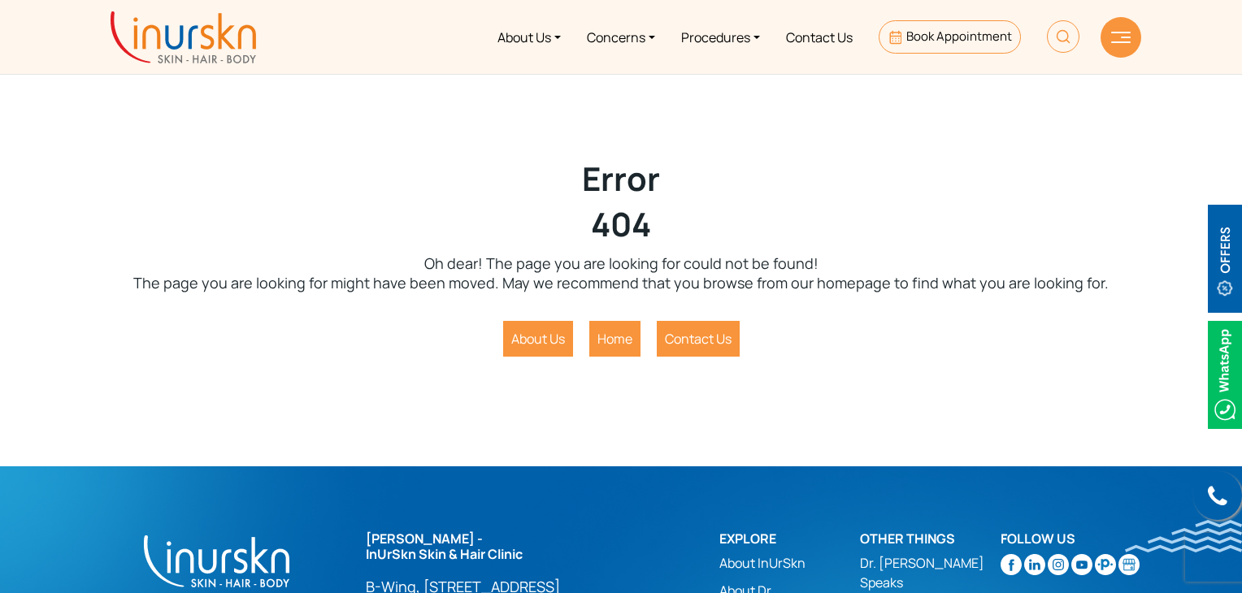 Image resolution: width=1242 pixels, height=593 pixels. What do you see at coordinates (1225, 374) in the screenshot?
I see `a: Whatsappicon` at bounding box center [1225, 374].